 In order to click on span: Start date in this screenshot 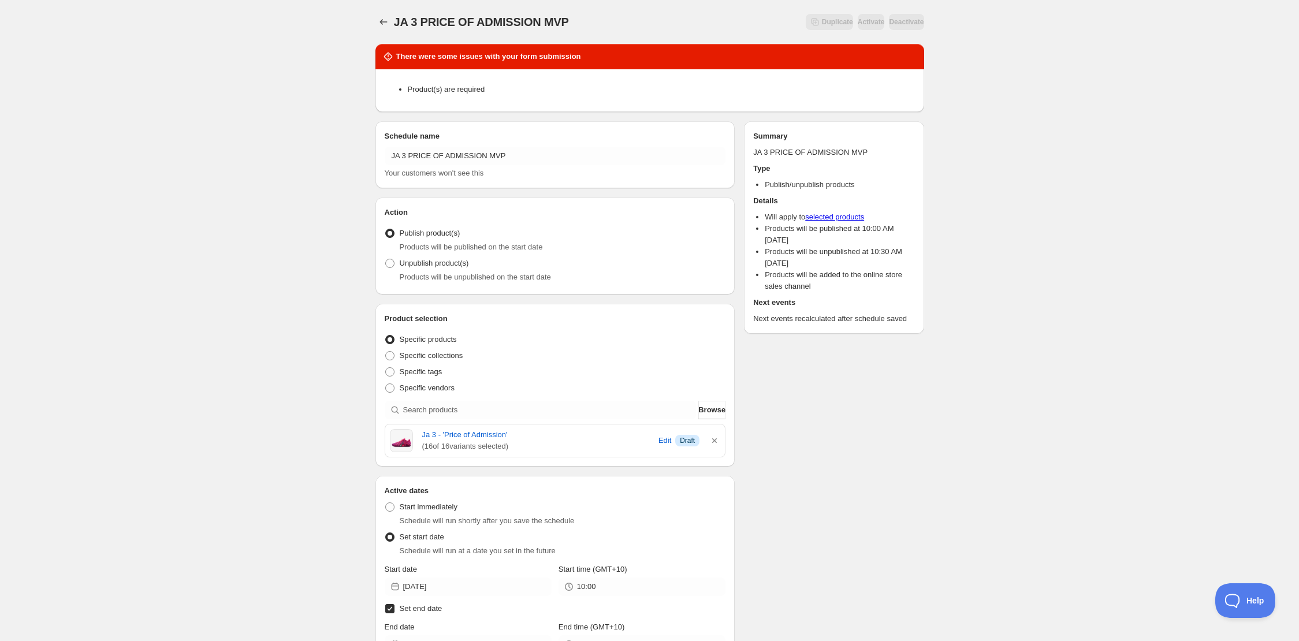, I will do `click(401, 569)`.